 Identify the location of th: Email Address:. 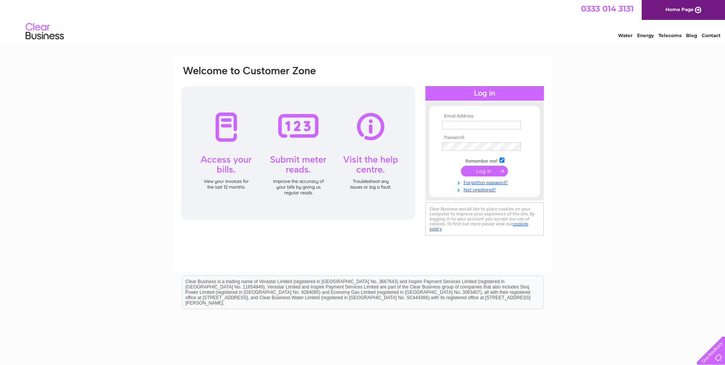
(485, 116).